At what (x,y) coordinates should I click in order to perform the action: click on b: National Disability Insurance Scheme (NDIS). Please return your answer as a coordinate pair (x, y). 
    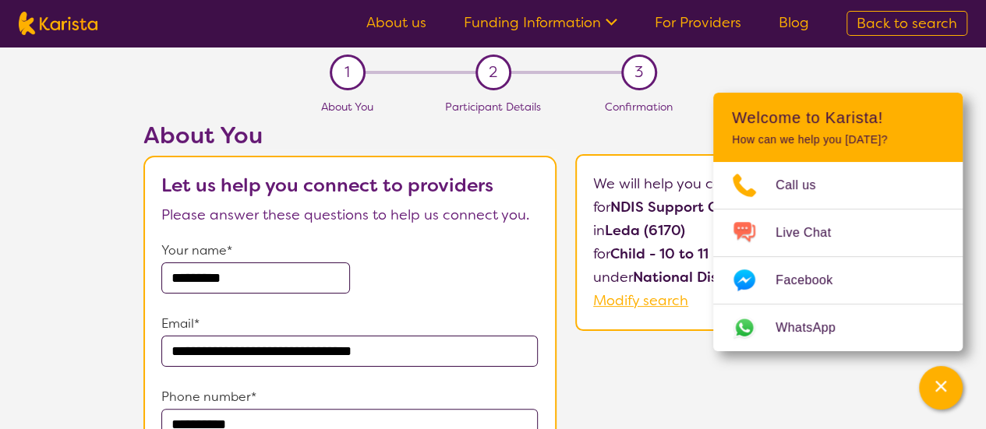
    Looking at the image, I should click on (785, 277).